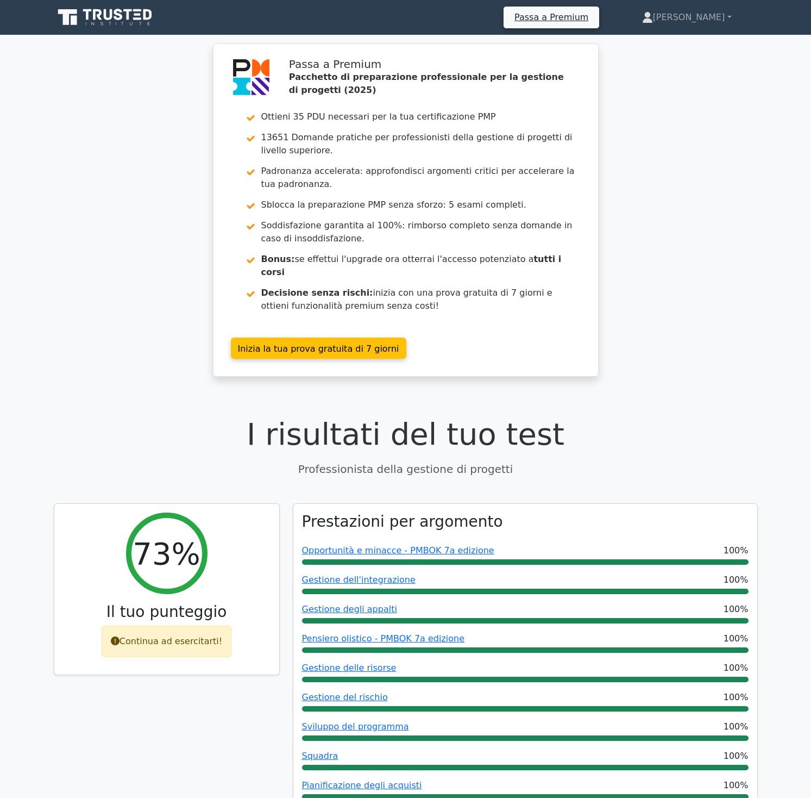 The height and width of the screenshot is (798, 811). Describe the element at coordinates (345, 697) in the screenshot. I see `font: Gestione del rischio` at that location.